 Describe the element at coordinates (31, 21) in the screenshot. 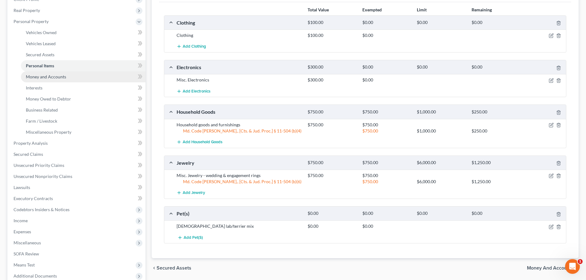

I see `span: Personal Property` at that location.